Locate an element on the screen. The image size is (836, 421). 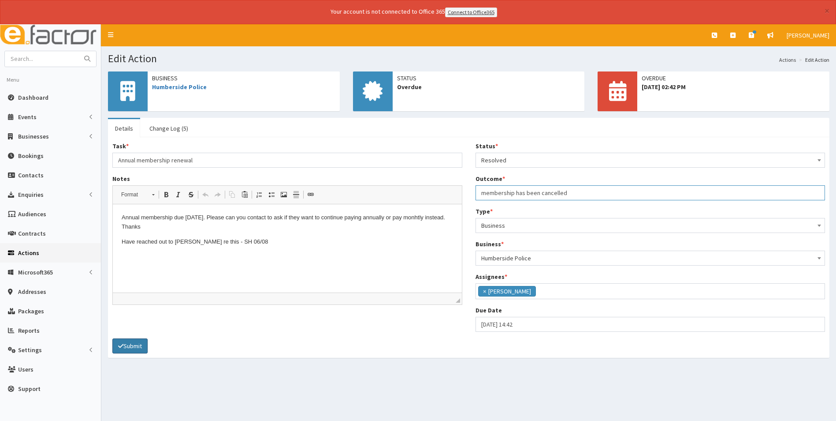
span: Actions is located at coordinates (29, 253).